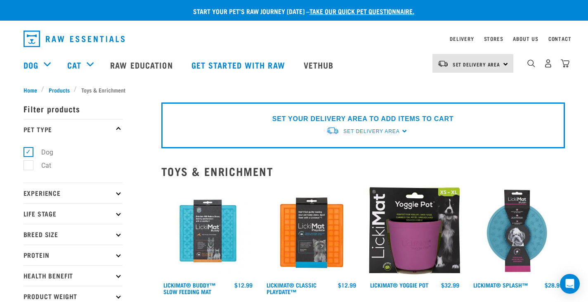 Image resolution: width=588 pixels, height=302 pixels. Describe the element at coordinates (570, 284) in the screenshot. I see `div: Open Intercom Messenger` at that location.